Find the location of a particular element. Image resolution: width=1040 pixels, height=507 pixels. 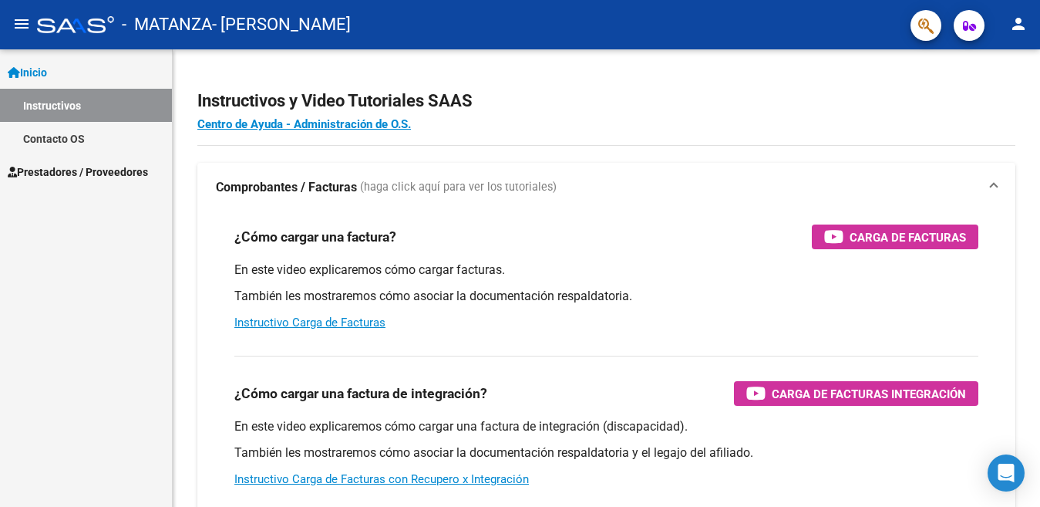

span: Carga de Facturas is located at coordinates (907, 237).